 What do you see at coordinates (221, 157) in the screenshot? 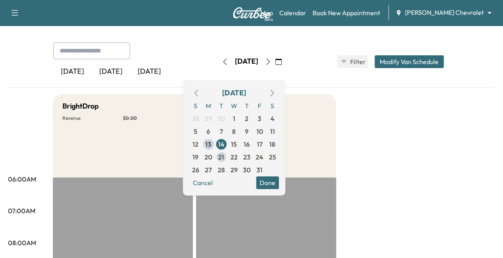
I see `span: 21` at bounding box center [221, 157].